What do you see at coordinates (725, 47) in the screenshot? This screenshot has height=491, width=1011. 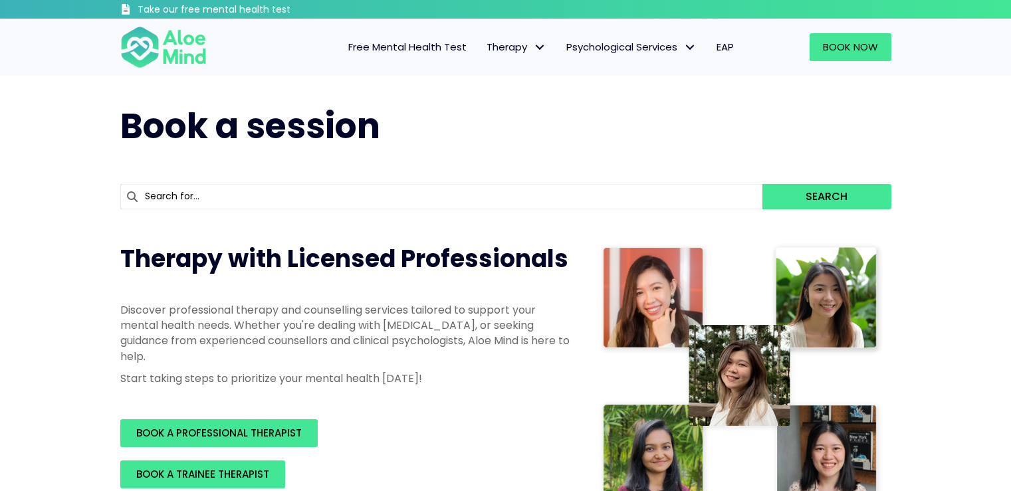 I see `span: EAP` at bounding box center [725, 47].